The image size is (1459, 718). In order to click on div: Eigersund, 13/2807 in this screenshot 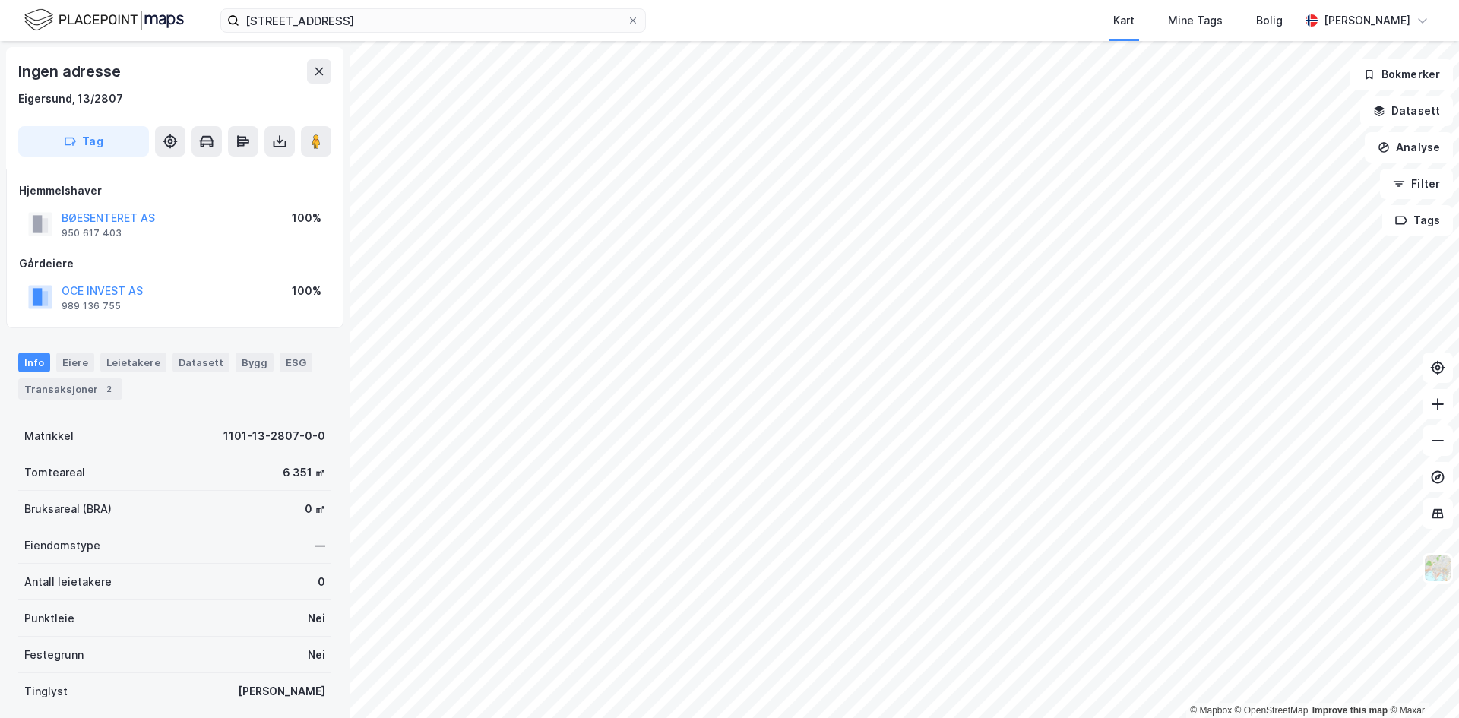, I will do `click(71, 99)`.